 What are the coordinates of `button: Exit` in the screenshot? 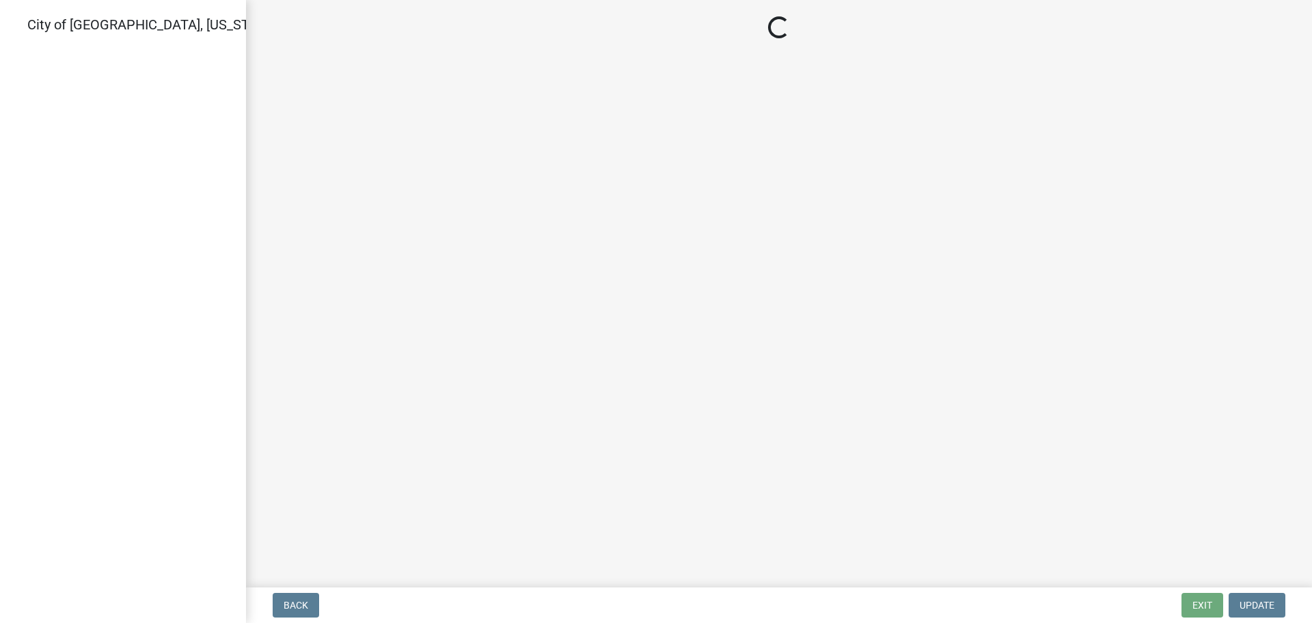 It's located at (1202, 605).